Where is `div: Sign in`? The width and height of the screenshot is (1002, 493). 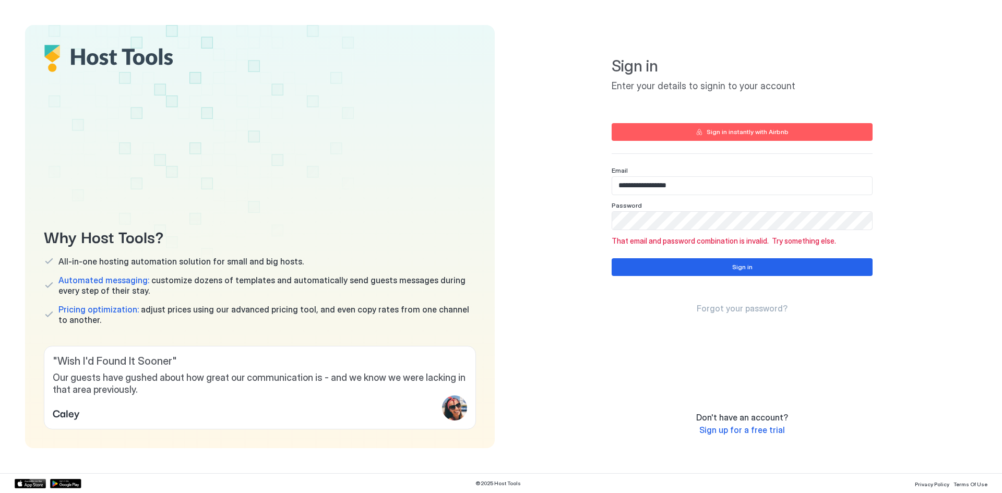
div: Sign in is located at coordinates (742, 267).